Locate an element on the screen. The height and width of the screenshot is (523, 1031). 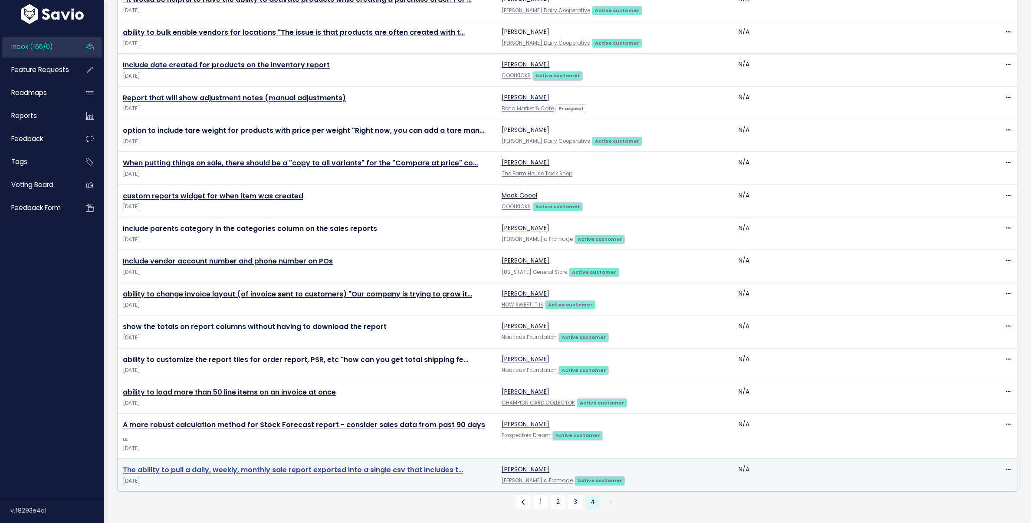
a: Include date created for products on the inventory report is located at coordinates (226, 65).